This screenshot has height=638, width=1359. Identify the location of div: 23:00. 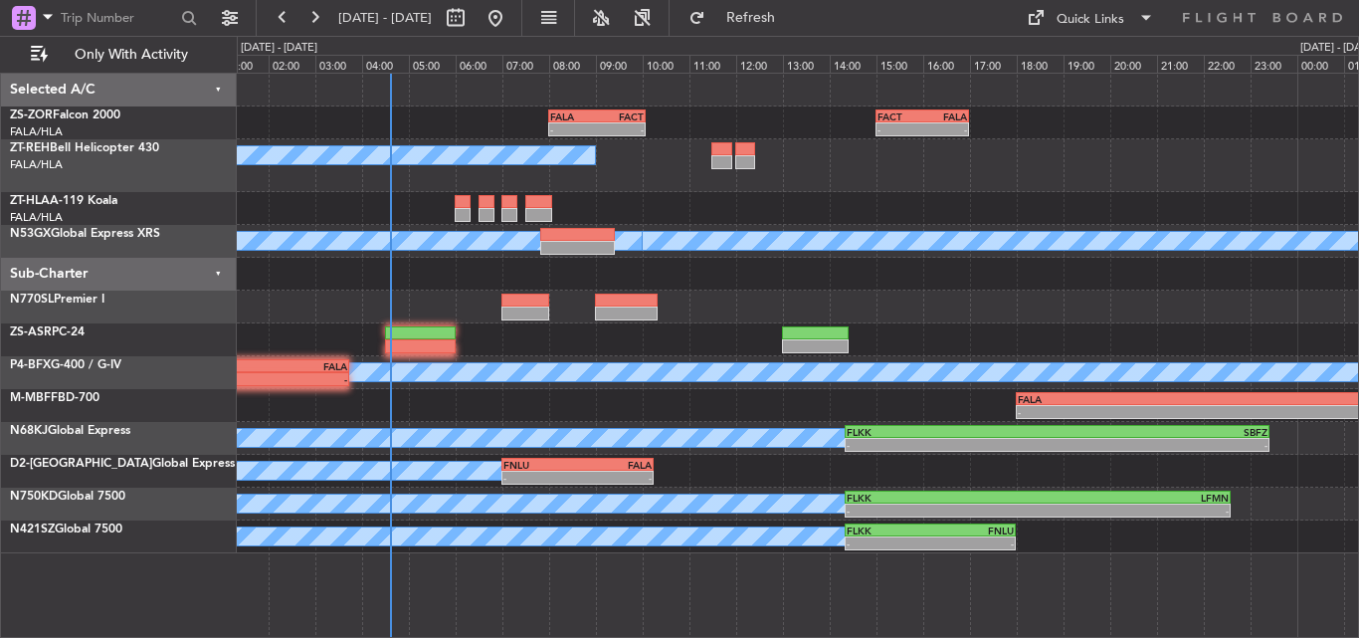
(1273, 64).